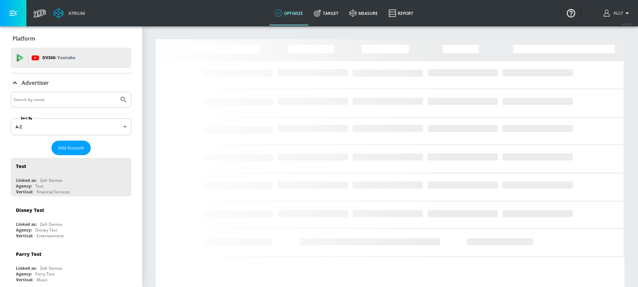  I want to click on div: Advertiser, so click(71, 83).